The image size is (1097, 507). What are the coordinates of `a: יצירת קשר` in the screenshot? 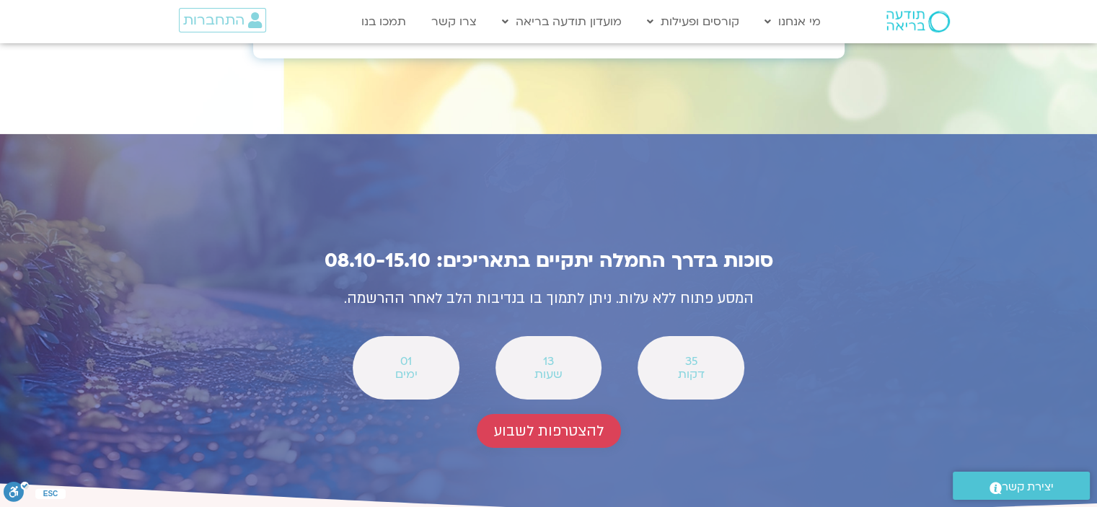 It's located at (1021, 485).